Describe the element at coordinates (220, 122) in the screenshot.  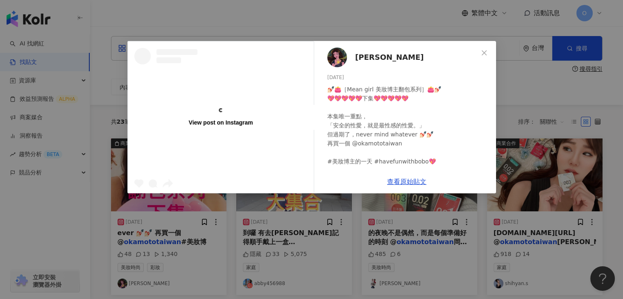
I see `div: View post on Instagram` at that location.